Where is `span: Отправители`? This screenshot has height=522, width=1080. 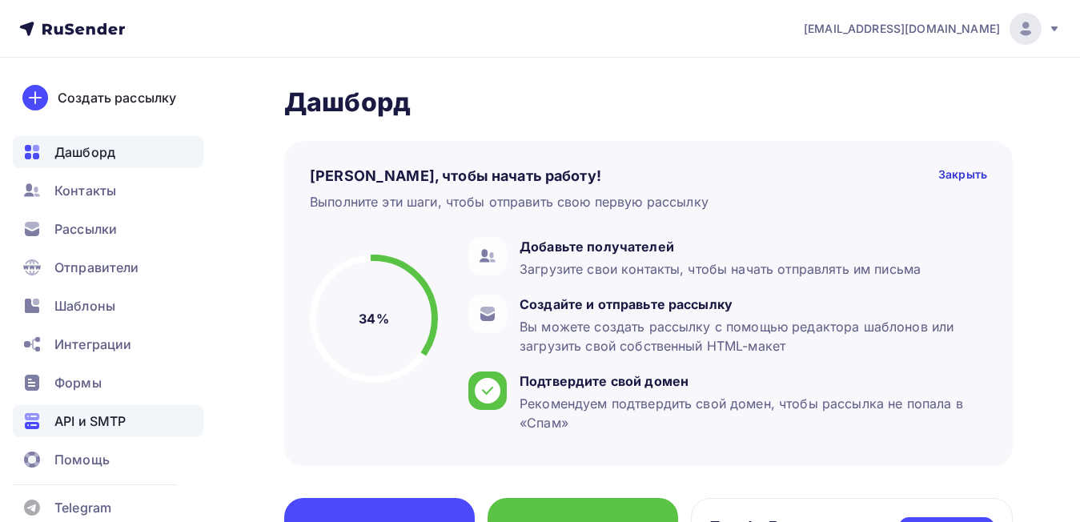
span: Отправители is located at coordinates (97, 267).